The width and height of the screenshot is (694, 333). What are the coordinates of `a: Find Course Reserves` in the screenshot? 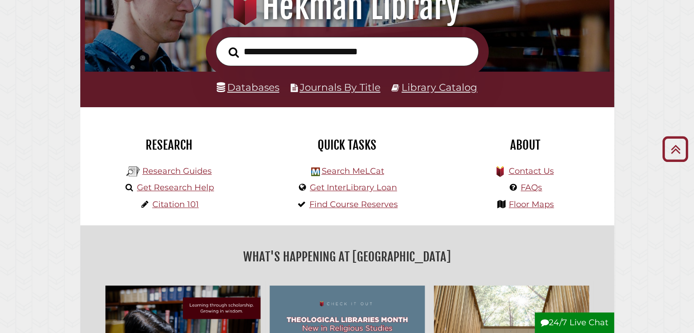 It's located at (354, 204).